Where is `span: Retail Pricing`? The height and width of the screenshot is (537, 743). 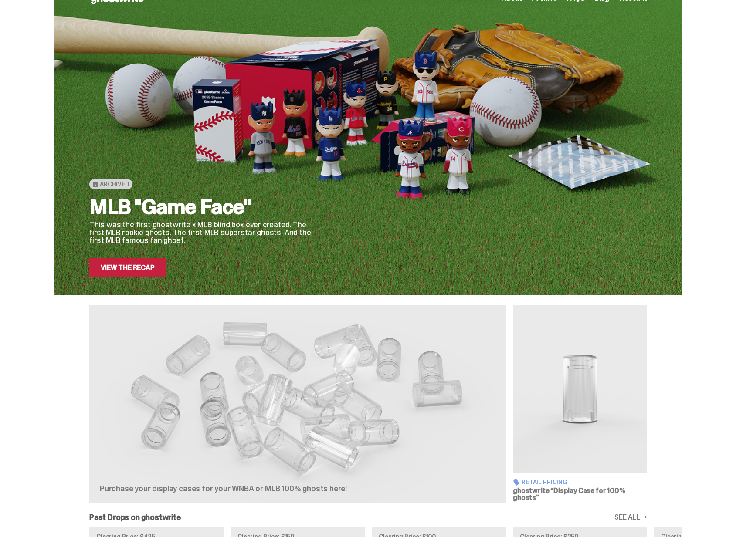 span: Retail Pricing is located at coordinates (544, 482).